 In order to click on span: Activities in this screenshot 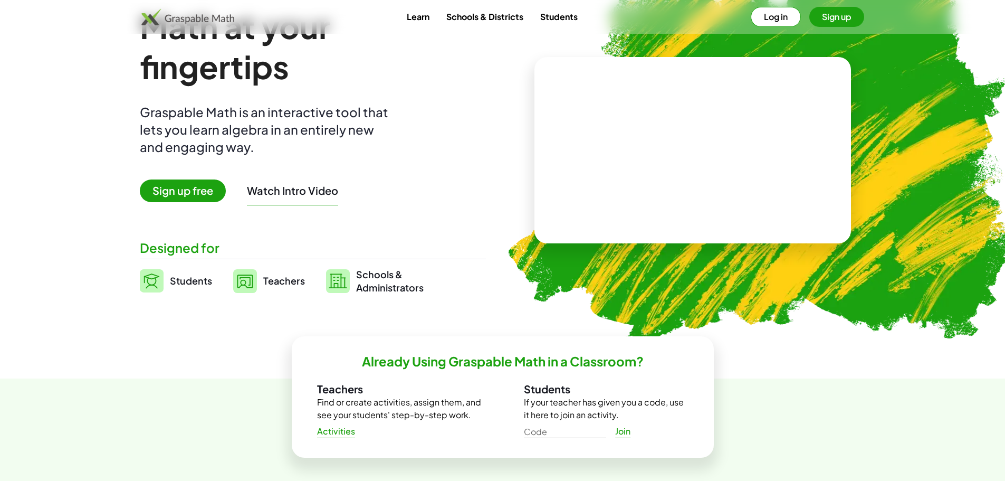, I will do `click(336, 431)`.